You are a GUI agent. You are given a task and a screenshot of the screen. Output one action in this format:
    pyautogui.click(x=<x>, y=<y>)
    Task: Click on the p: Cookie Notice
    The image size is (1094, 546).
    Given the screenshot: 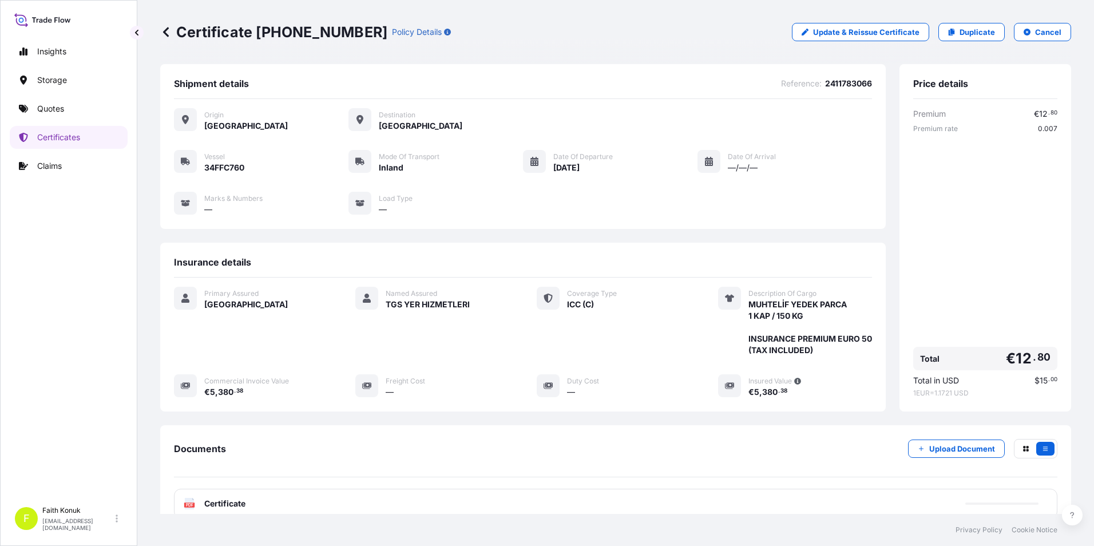 What is the action you would take?
    pyautogui.click(x=1035, y=530)
    